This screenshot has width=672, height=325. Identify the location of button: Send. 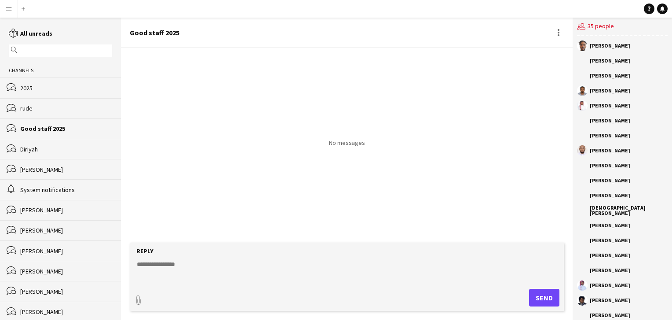
(544, 297).